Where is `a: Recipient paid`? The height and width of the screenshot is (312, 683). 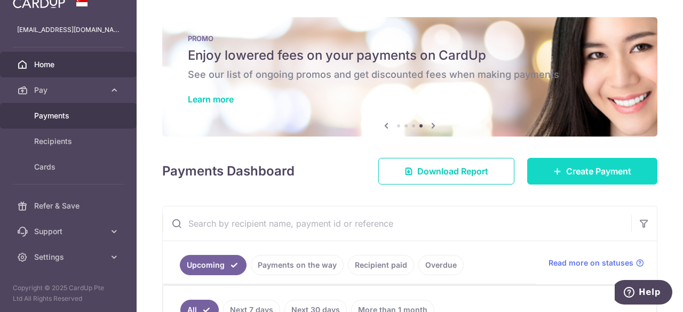 a: Recipient paid is located at coordinates (381, 265).